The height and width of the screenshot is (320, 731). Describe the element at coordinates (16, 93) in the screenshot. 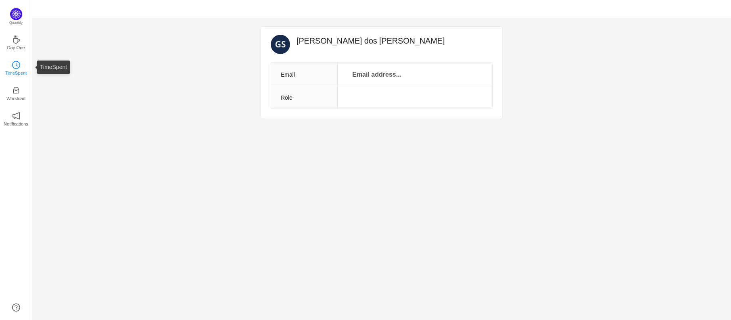

I see `a: icon: inboxWorkload` at that location.